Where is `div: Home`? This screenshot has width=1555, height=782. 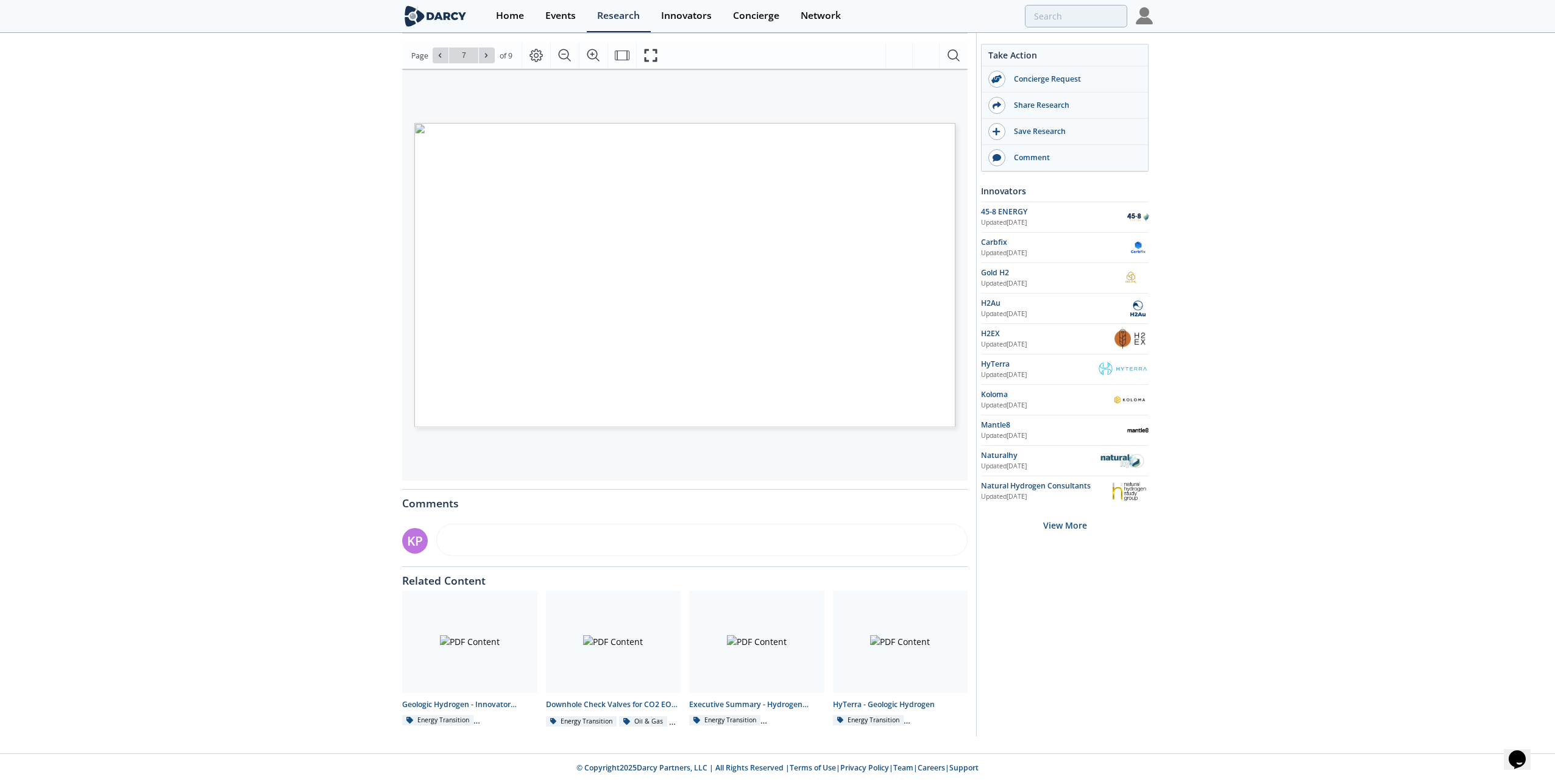 div: Home is located at coordinates (510, 16).